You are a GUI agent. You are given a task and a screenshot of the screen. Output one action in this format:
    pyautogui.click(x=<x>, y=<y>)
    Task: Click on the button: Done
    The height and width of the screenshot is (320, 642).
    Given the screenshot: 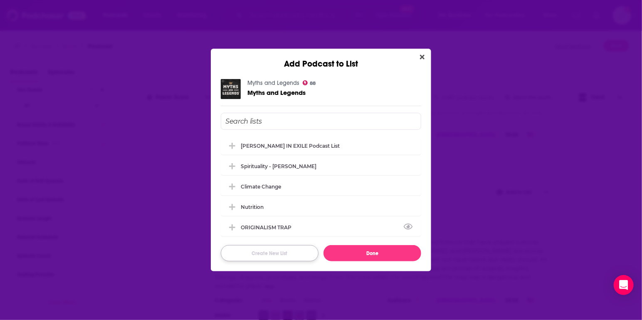 What is the action you would take?
    pyautogui.click(x=372, y=253)
    